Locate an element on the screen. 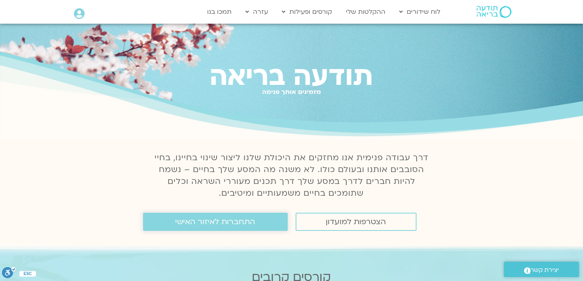 The height and width of the screenshot is (281, 583). a: קורסים ופעילות is located at coordinates (307, 12).